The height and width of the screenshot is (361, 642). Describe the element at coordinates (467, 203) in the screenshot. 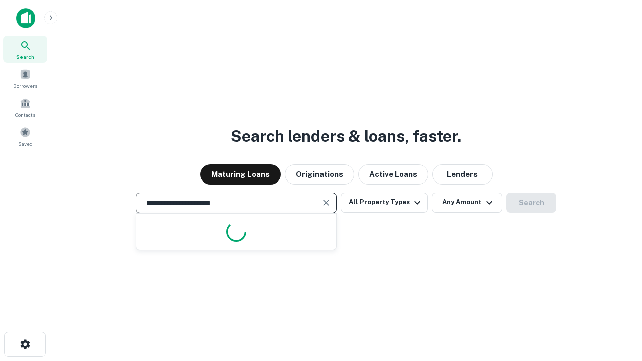

I see `button: Any Amount` at that location.